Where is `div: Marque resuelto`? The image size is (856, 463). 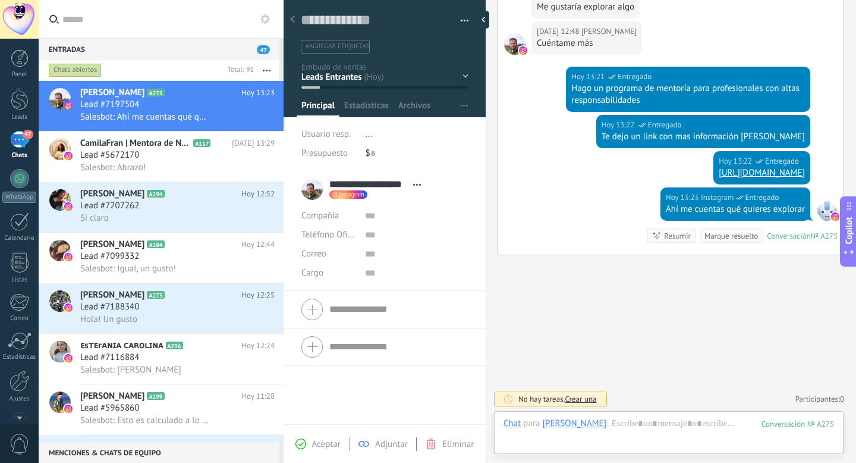
div: Marque resuelto is located at coordinates (732, 236).